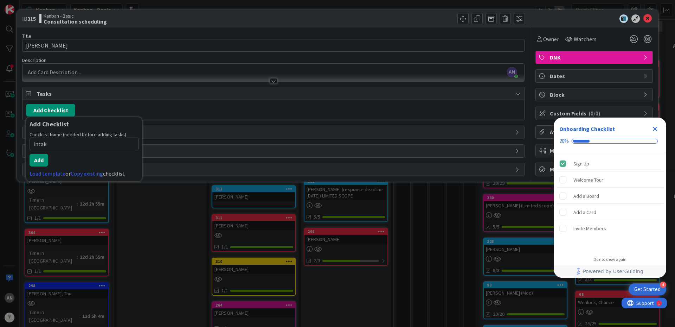 Image resolution: width=675 pixels, height=327 pixels. Describe the element at coordinates (610, 228) in the screenshot. I see `div: Invite Members is incomplete.` at that location.